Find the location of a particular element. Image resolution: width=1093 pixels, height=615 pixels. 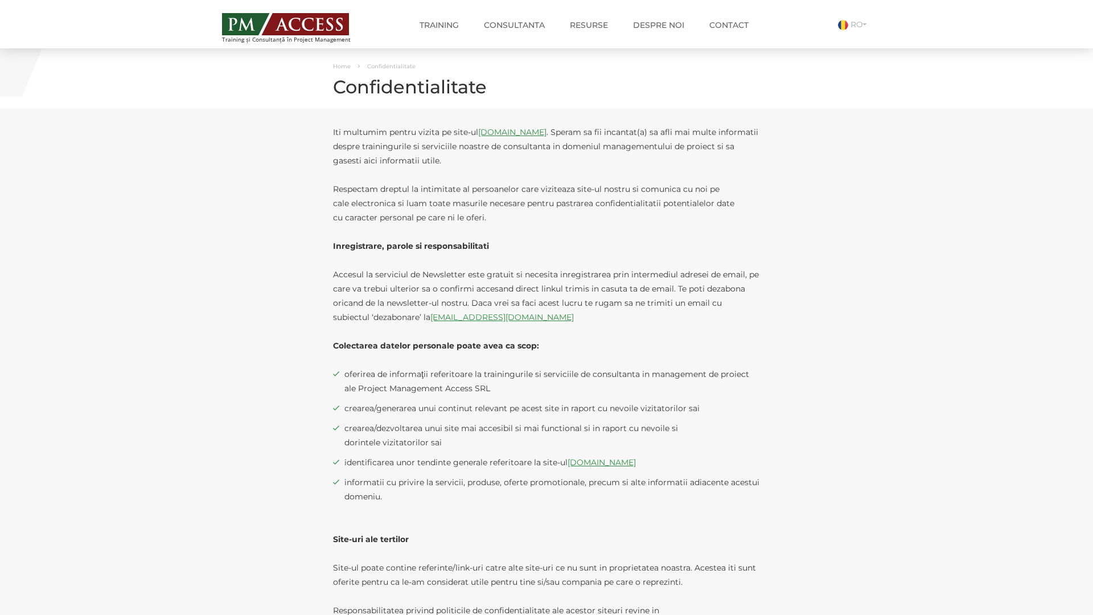

a: Resurse is located at coordinates (589, 25).